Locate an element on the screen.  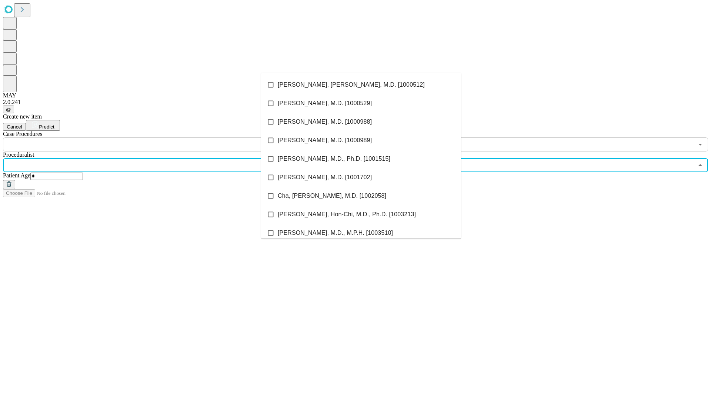
span: Scheduled Procedure is located at coordinates (23, 134).